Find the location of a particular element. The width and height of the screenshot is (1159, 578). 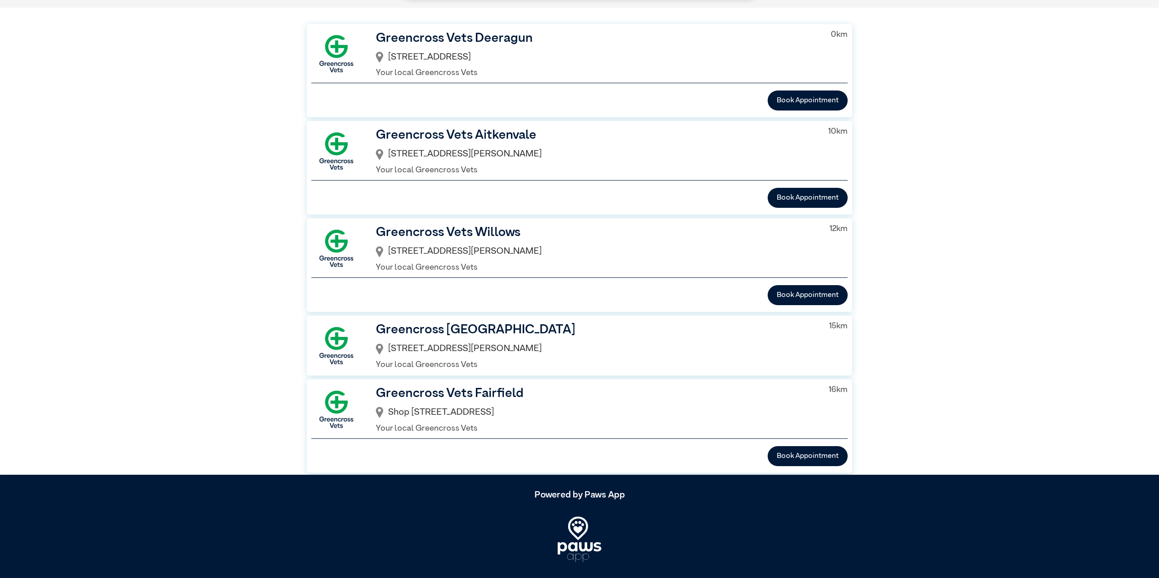

p: 16 km is located at coordinates (838, 389).